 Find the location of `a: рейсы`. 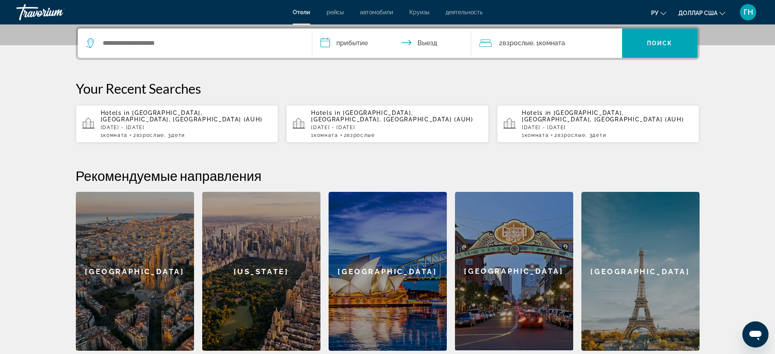

a: рейсы is located at coordinates (335, 12).